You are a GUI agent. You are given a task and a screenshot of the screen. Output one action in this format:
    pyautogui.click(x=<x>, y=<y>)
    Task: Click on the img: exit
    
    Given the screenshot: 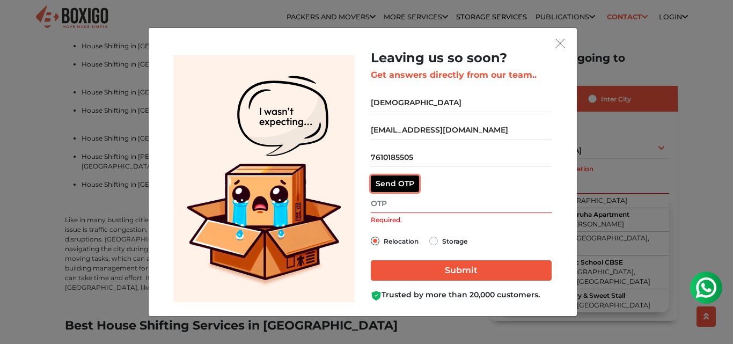 What is the action you would take?
    pyautogui.click(x=560, y=43)
    